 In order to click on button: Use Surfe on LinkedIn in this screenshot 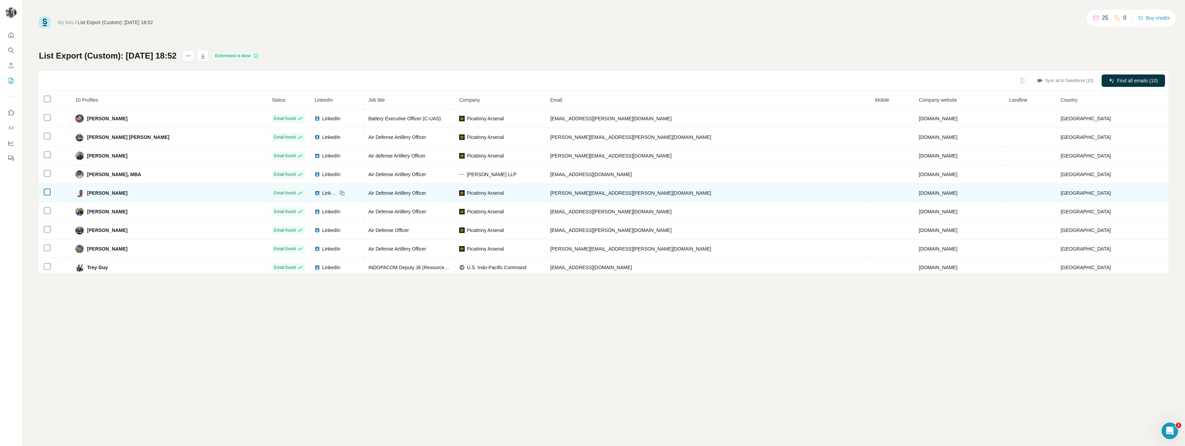, I will do `click(11, 113)`.